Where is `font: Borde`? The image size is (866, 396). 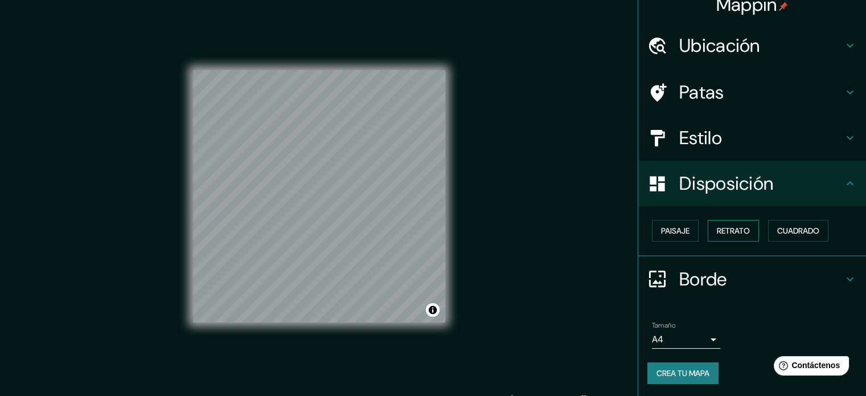
font: Borde is located at coordinates (703, 279).